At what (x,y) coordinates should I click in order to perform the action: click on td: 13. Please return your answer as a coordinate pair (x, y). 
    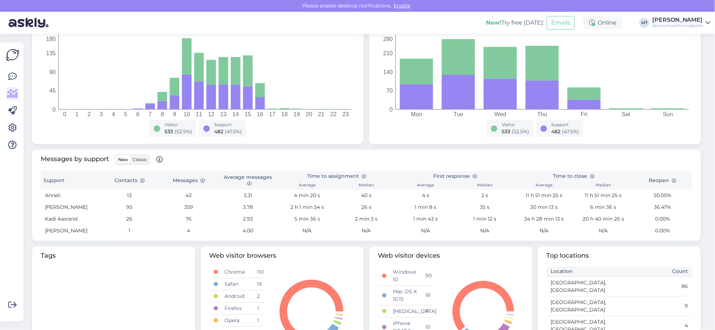
    Looking at the image, I should click on (130, 196).